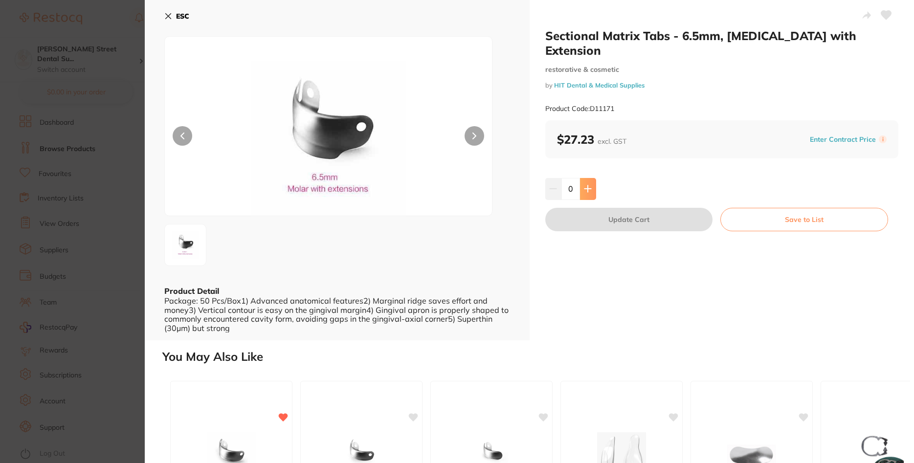 This screenshot has width=914, height=463. I want to click on small: by, so click(722, 85).